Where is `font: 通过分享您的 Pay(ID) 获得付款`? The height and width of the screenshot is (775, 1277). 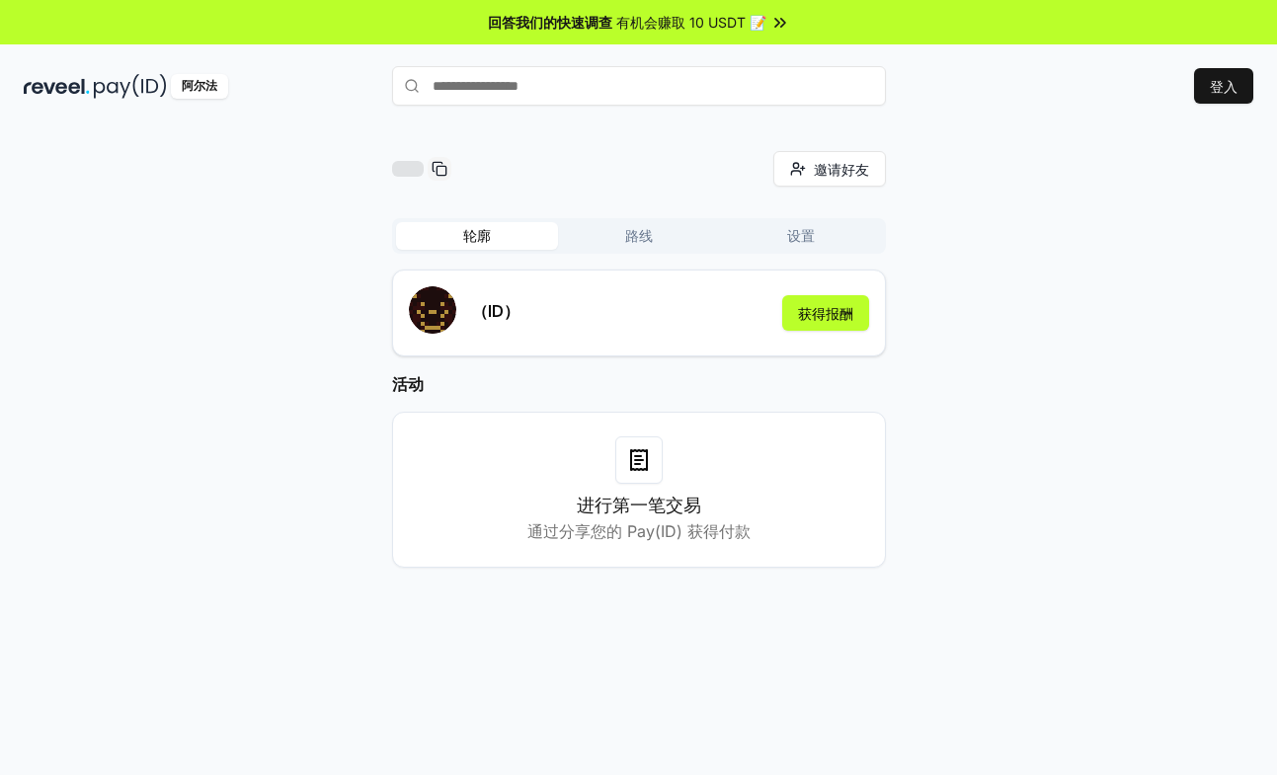 font: 通过分享您的 Pay(ID) 获得付款 is located at coordinates (639, 531).